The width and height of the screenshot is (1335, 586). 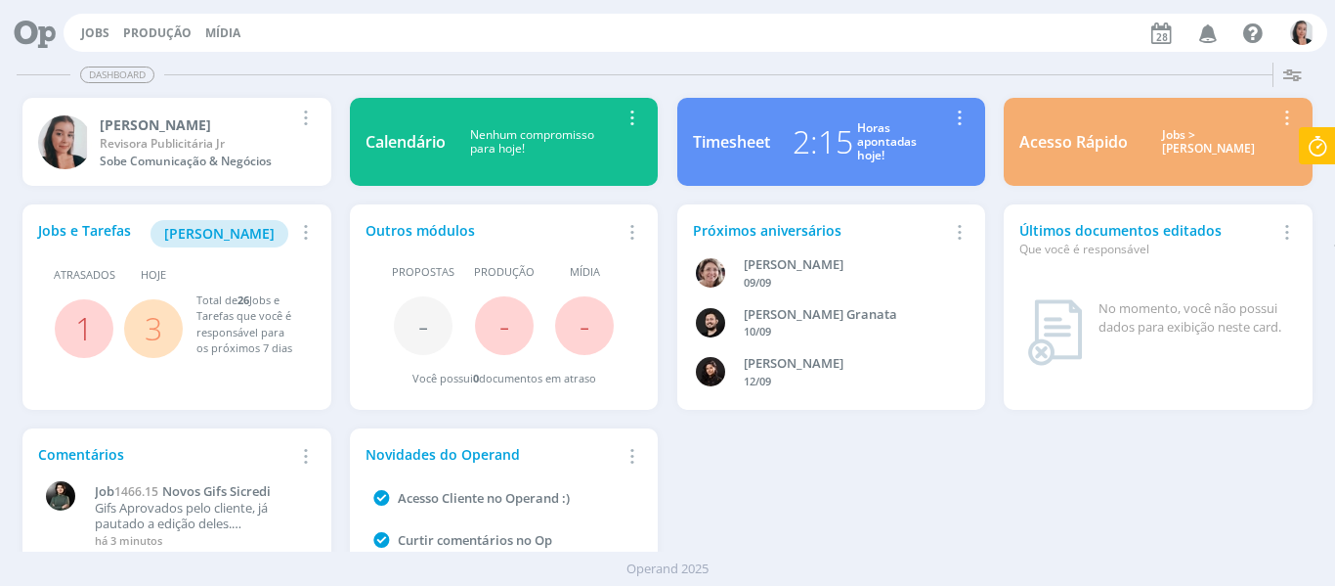 What do you see at coordinates (823, 142) in the screenshot?
I see `div: 2:15` at bounding box center [823, 142].